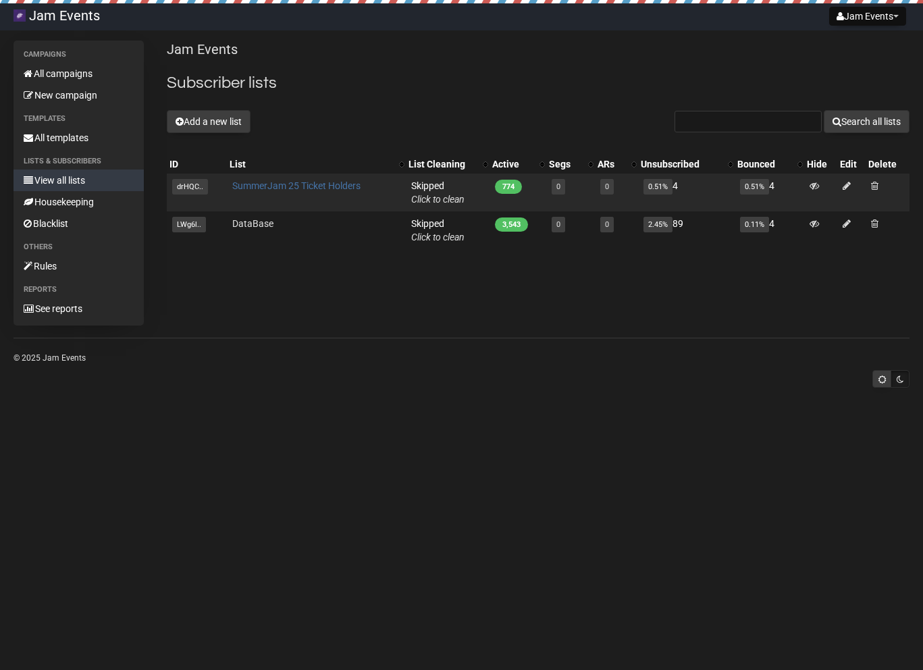  Describe the element at coordinates (442, 164) in the screenshot. I see `div: List Cleaning` at that location.